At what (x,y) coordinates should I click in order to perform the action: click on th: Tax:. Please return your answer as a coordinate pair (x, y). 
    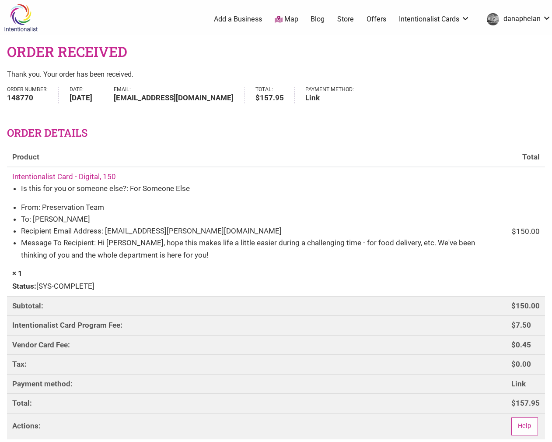
    Looking at the image, I should click on (257, 364).